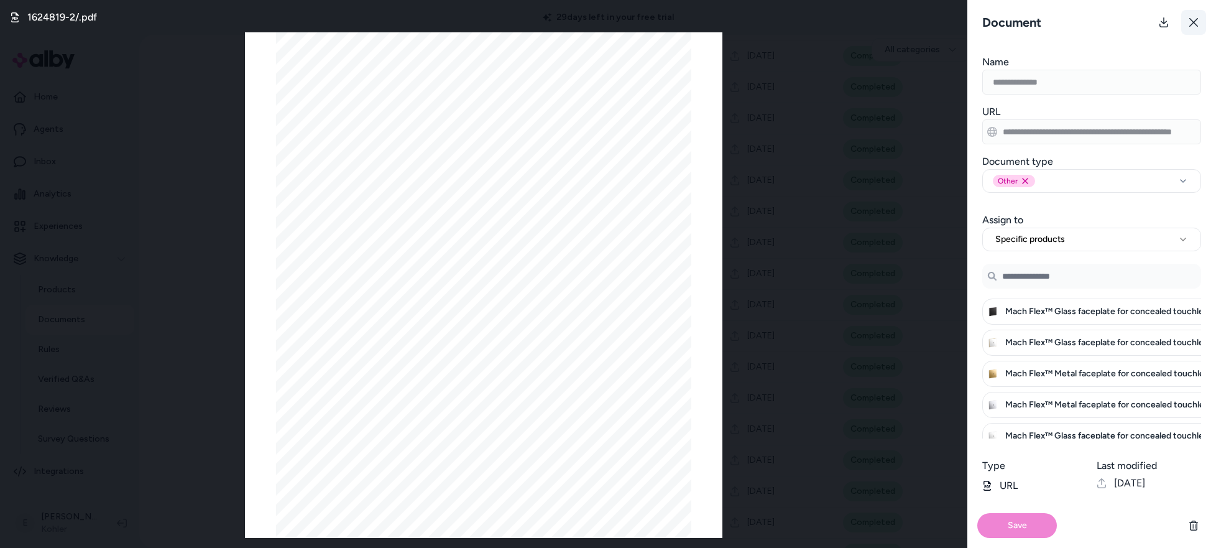 This screenshot has width=1216, height=548. I want to click on h3: Type, so click(1034, 466).